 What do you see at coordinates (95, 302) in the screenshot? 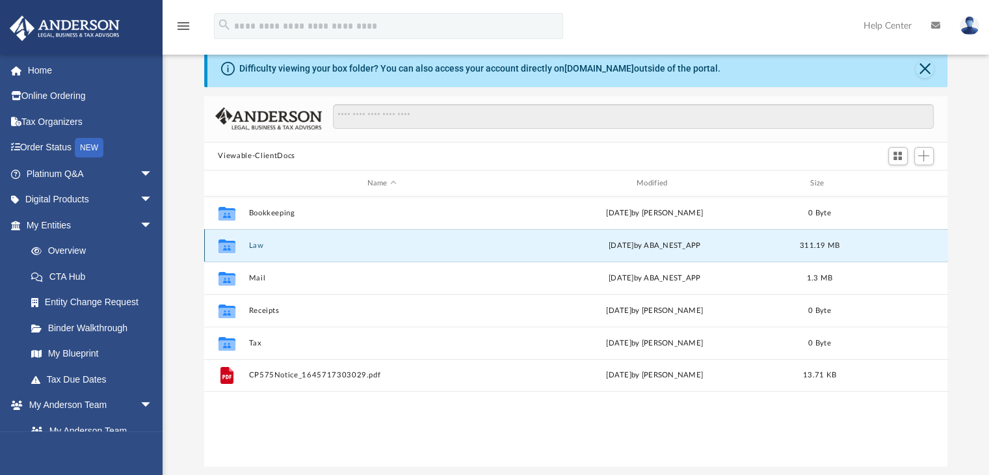
I see `a: Entity Change Request` at bounding box center [95, 302].